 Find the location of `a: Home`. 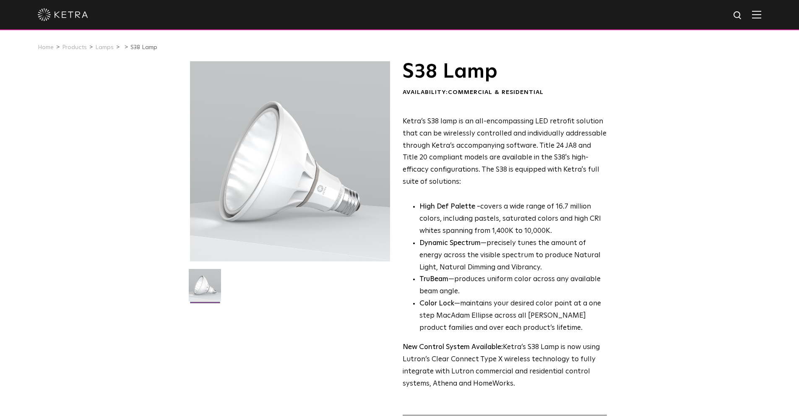

a: Home is located at coordinates (46, 47).